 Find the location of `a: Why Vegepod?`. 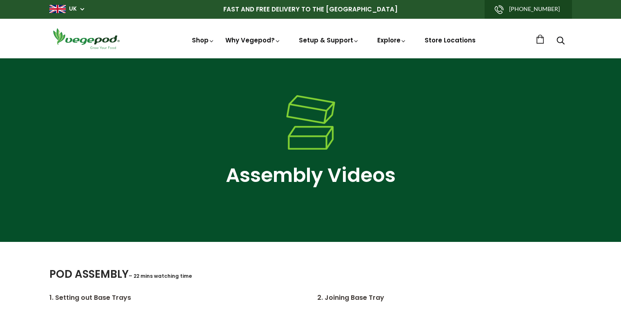

a: Why Vegepod? is located at coordinates (253, 40).